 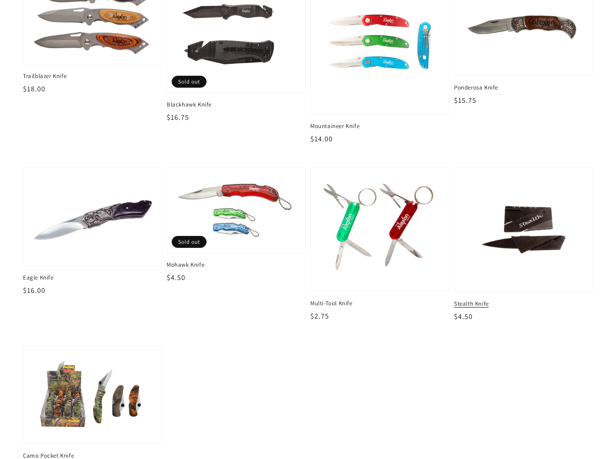 What do you see at coordinates (92, 278) in the screenshot?
I see `span: Eagle Knife` at bounding box center [92, 278].